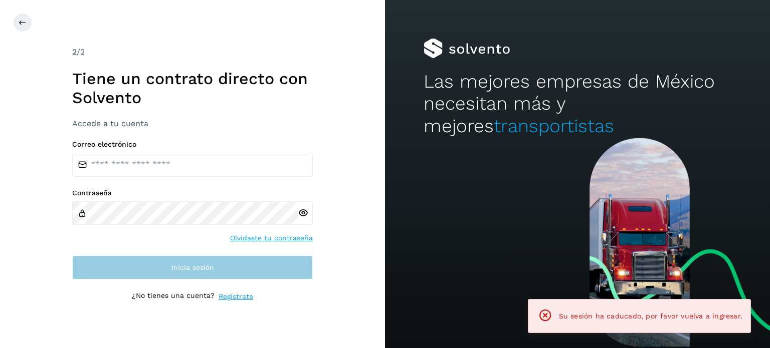  I want to click on h1: Tiene un contrato directo con Solvento, so click(192, 88).